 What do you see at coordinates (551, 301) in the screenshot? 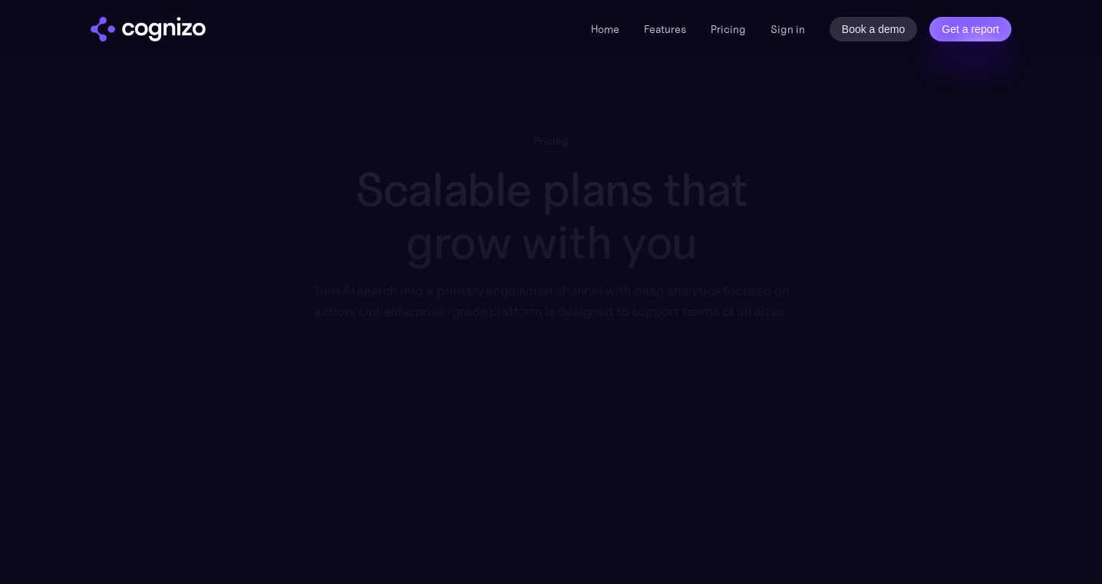
I see `div: Turn AI search into a primary acquisition channel with deep analytics focused on action. Our ente...` at bounding box center [551, 301].